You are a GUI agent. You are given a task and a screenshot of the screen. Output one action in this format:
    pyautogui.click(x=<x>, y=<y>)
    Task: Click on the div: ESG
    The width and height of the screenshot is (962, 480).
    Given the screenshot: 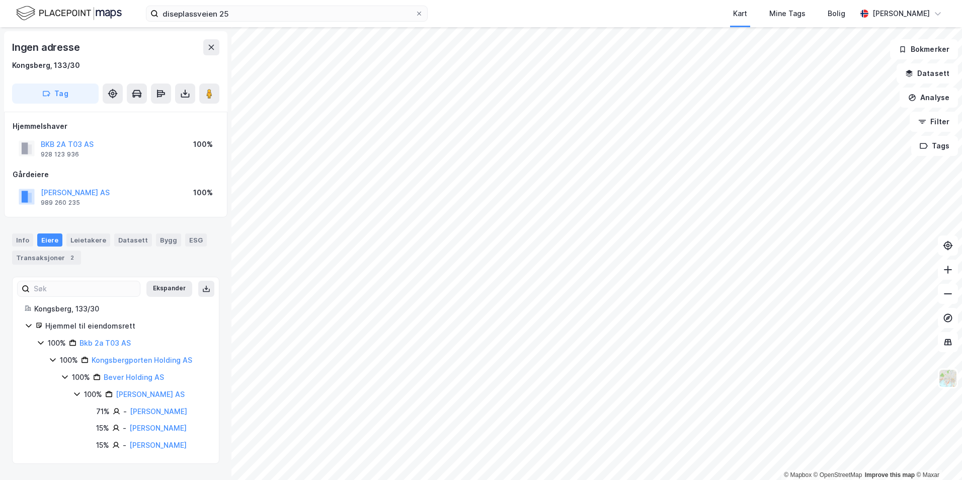 What is the action you would take?
    pyautogui.click(x=196, y=240)
    